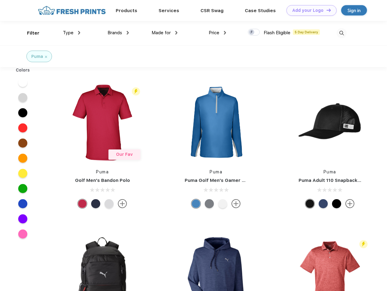 This screenshot has width=387, height=291. What do you see at coordinates (196, 204) in the screenshot?
I see `div: Bright Cobalt` at bounding box center [196, 204].